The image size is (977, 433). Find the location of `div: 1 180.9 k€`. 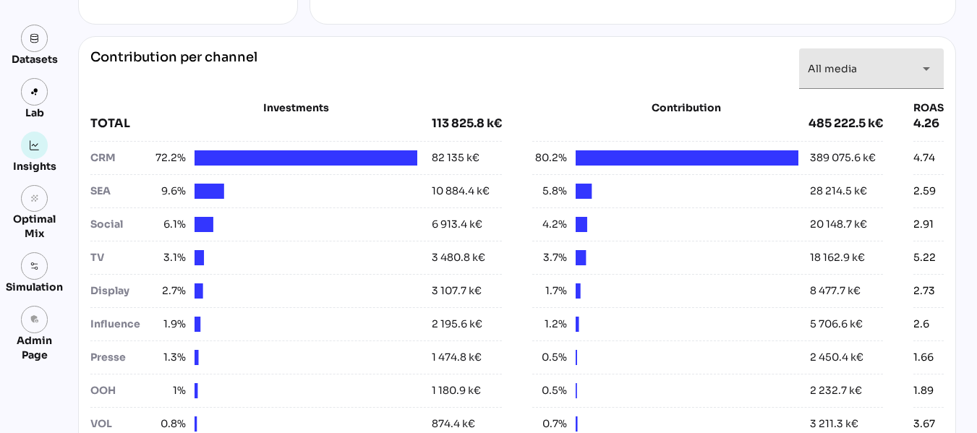

div: 1 180.9 k€ is located at coordinates (456, 390).